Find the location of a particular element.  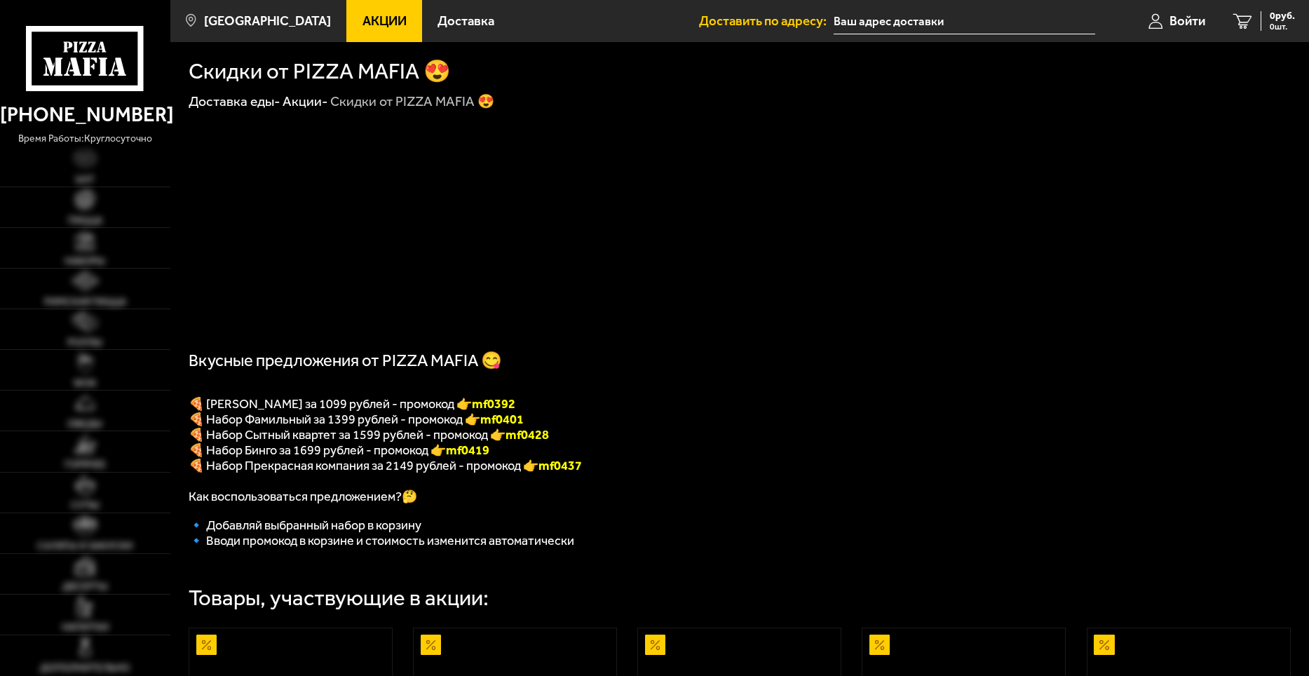

span: Супы is located at coordinates (85, 505).